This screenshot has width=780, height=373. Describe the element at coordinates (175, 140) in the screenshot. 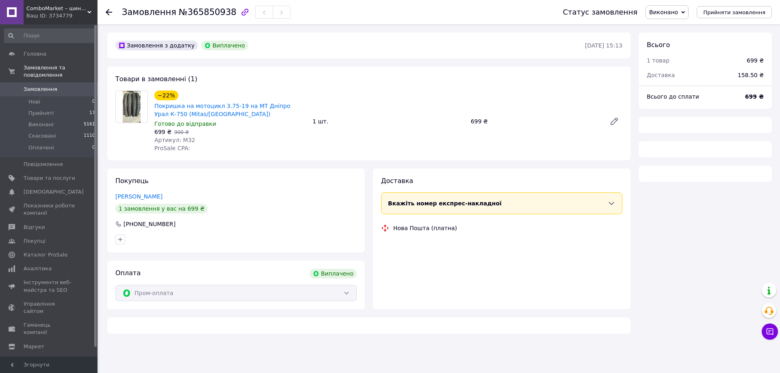

I see `span: Артикул: М32` at that location.